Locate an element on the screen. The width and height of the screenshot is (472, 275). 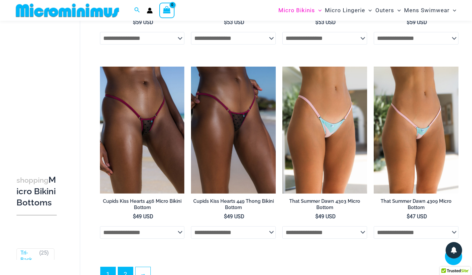
img: Cupids Kiss Hearts 449 Thong 01 is located at coordinates (233, 130).